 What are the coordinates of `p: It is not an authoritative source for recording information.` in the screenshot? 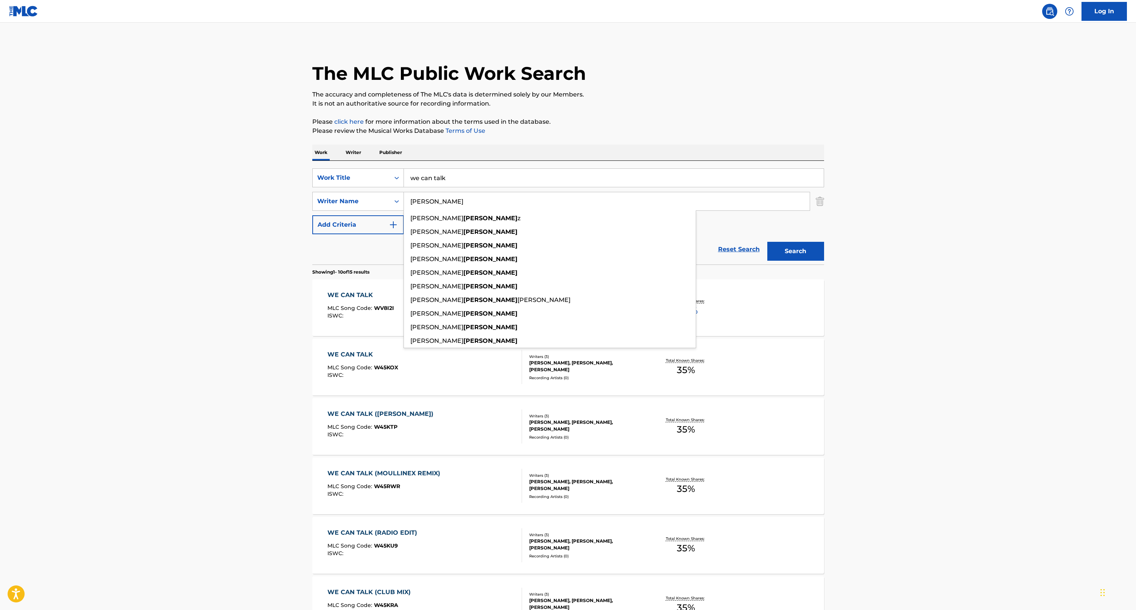 It's located at (568, 104).